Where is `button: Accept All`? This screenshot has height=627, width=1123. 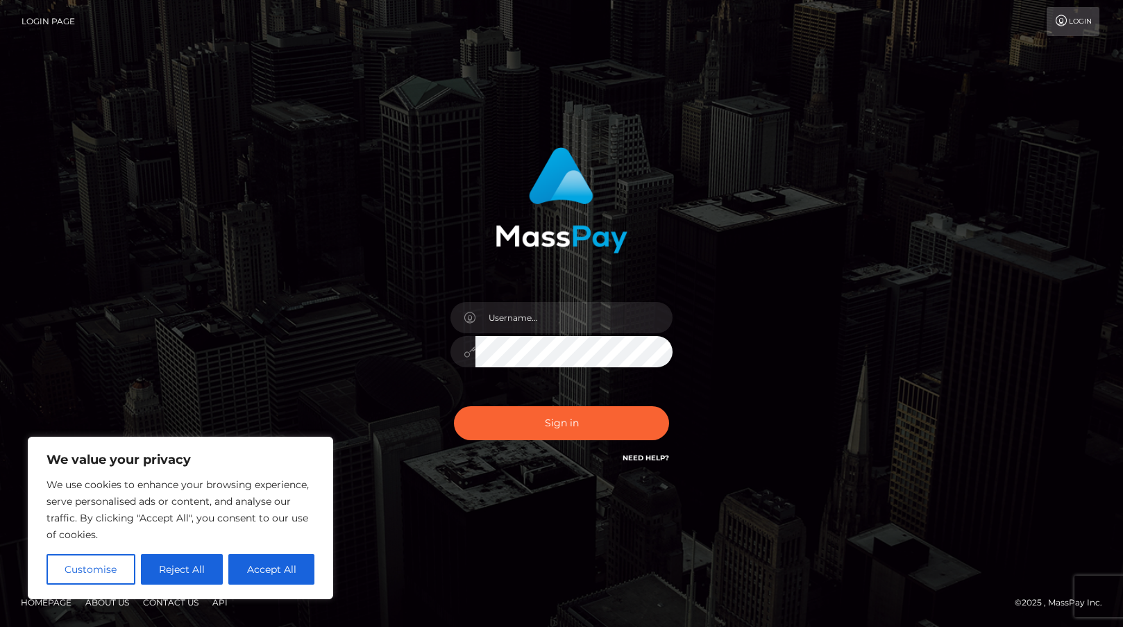
button: Accept All is located at coordinates (271, 569).